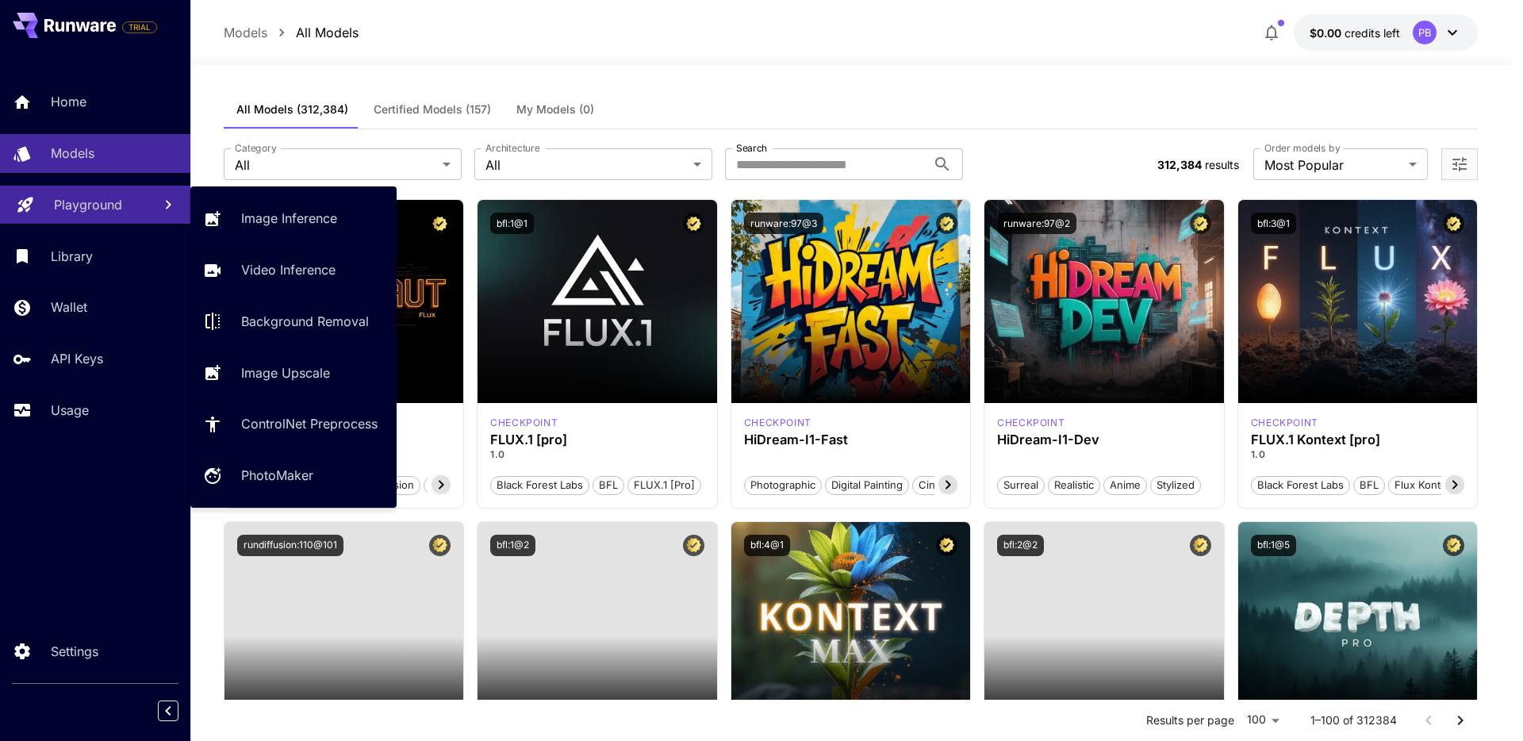 The height and width of the screenshot is (741, 1523). What do you see at coordinates (512, 545) in the screenshot?
I see `button: bfl:1@2` at bounding box center [512, 545].